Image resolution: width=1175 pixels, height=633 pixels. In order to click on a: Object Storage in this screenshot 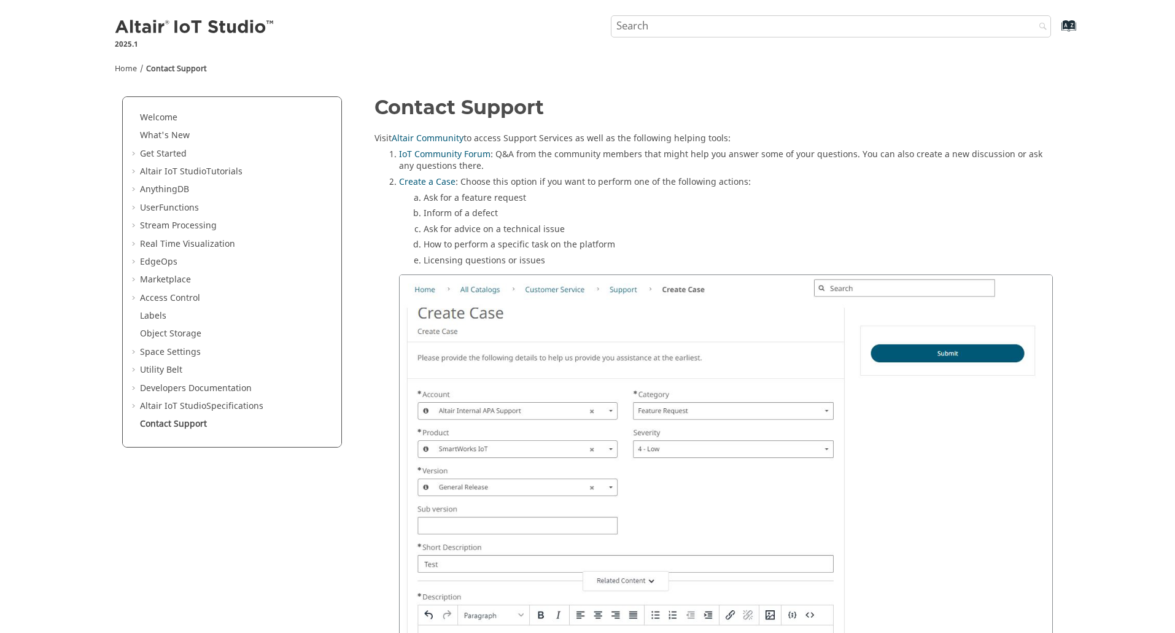, I will do `click(171, 333)`.